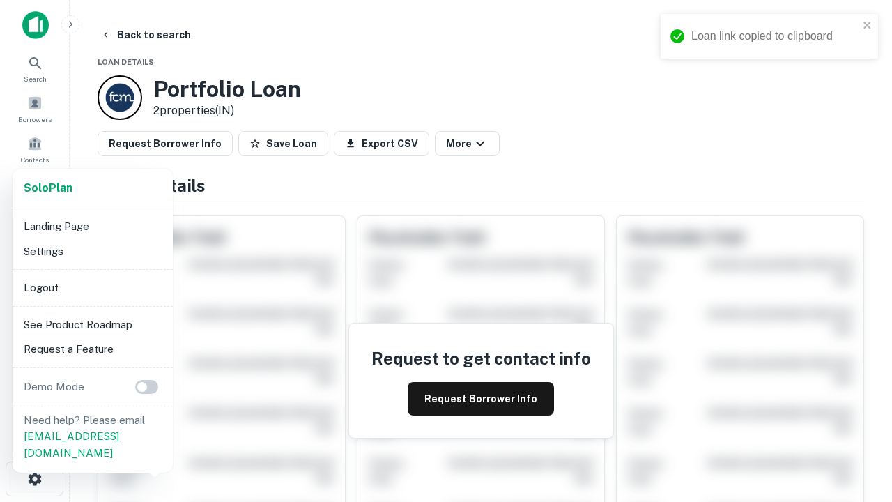  What do you see at coordinates (93, 349) in the screenshot?
I see `li: Request a Feature` at bounding box center [93, 349].